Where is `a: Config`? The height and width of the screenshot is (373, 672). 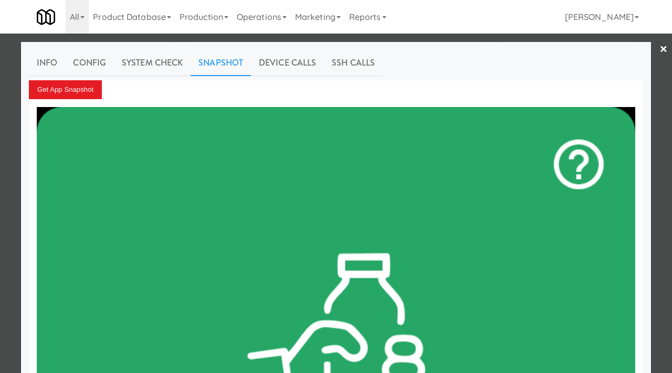 a: Config is located at coordinates (89, 63).